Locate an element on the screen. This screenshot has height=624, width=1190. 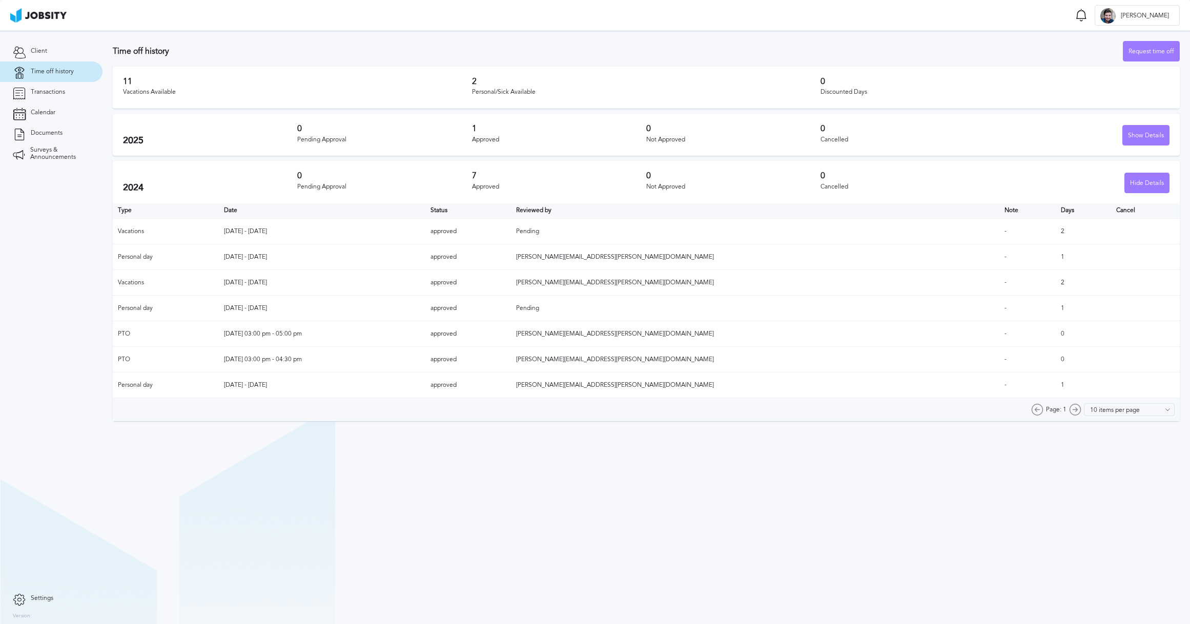
div: Personal/Sick Available is located at coordinates (646, 92).